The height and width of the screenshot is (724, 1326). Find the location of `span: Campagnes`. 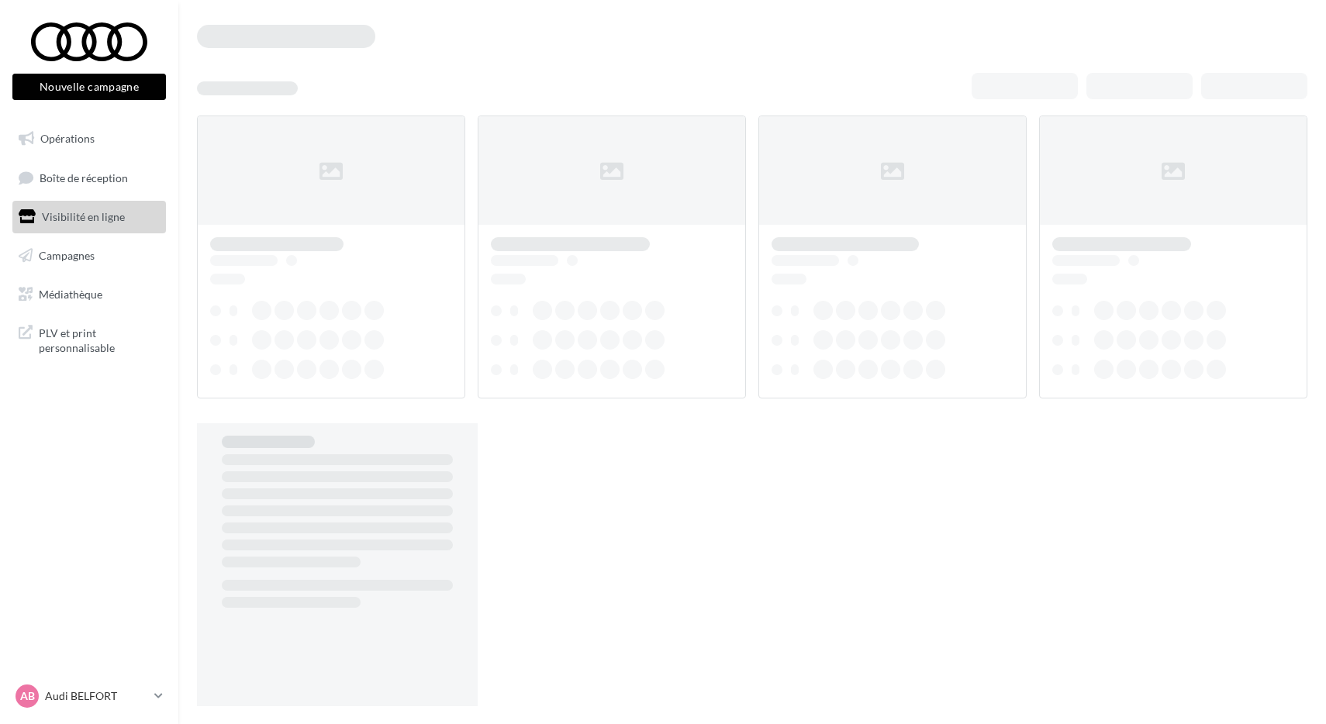

span: Campagnes is located at coordinates (67, 255).